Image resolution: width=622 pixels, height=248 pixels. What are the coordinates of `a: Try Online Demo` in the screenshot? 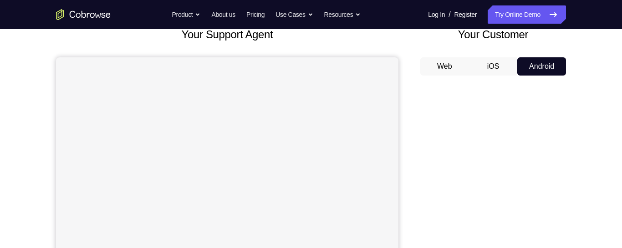 It's located at (527, 15).